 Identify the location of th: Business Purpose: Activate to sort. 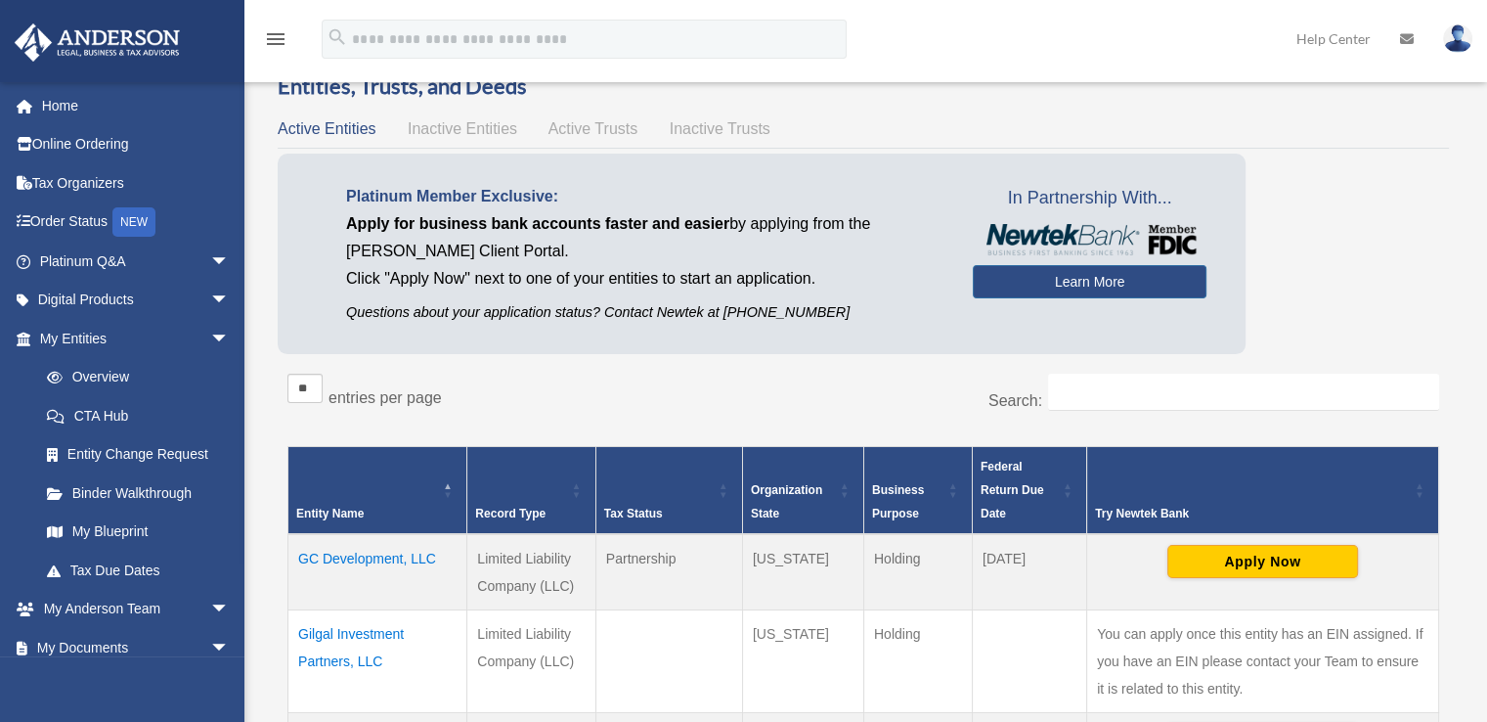
(917, 490).